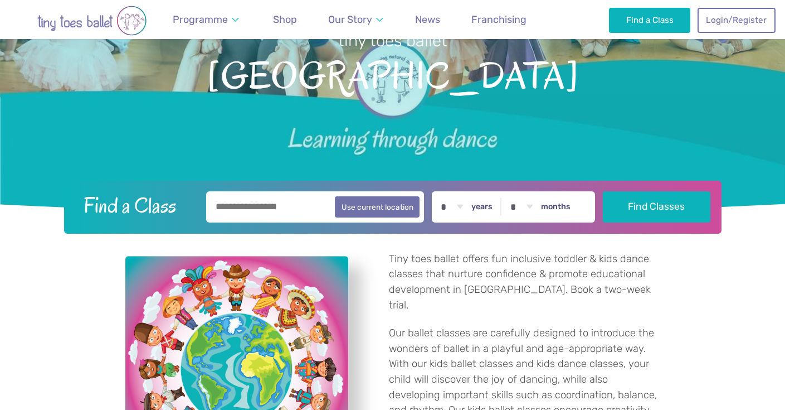 This screenshot has height=410, width=785. I want to click on span: Programme, so click(200, 19).